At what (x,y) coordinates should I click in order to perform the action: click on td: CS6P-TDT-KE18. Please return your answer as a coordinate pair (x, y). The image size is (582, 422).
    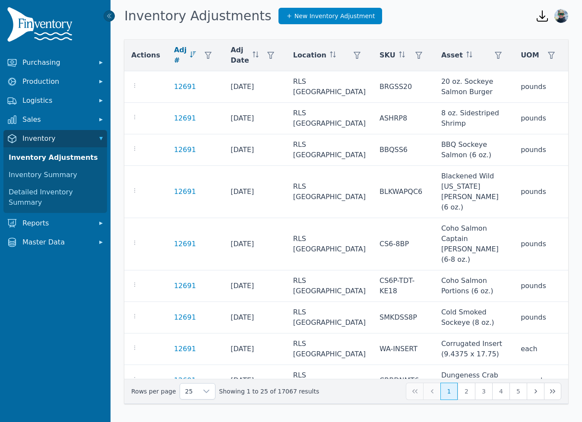
    Looking at the image, I should click on (403, 286).